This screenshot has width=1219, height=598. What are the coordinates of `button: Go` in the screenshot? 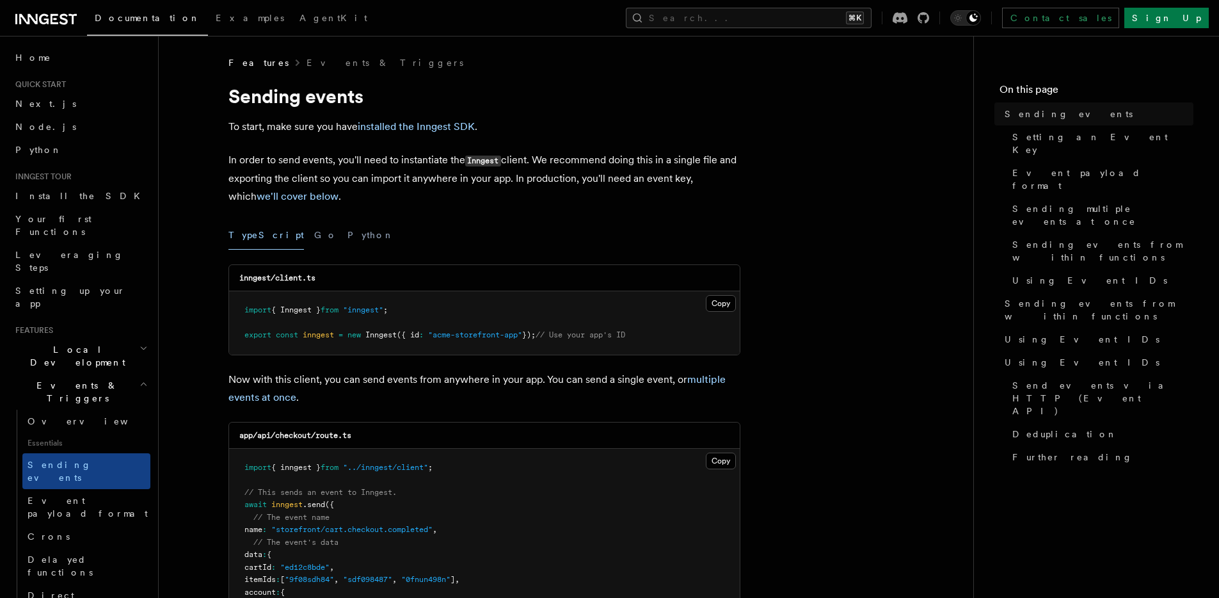 It's located at (326, 235).